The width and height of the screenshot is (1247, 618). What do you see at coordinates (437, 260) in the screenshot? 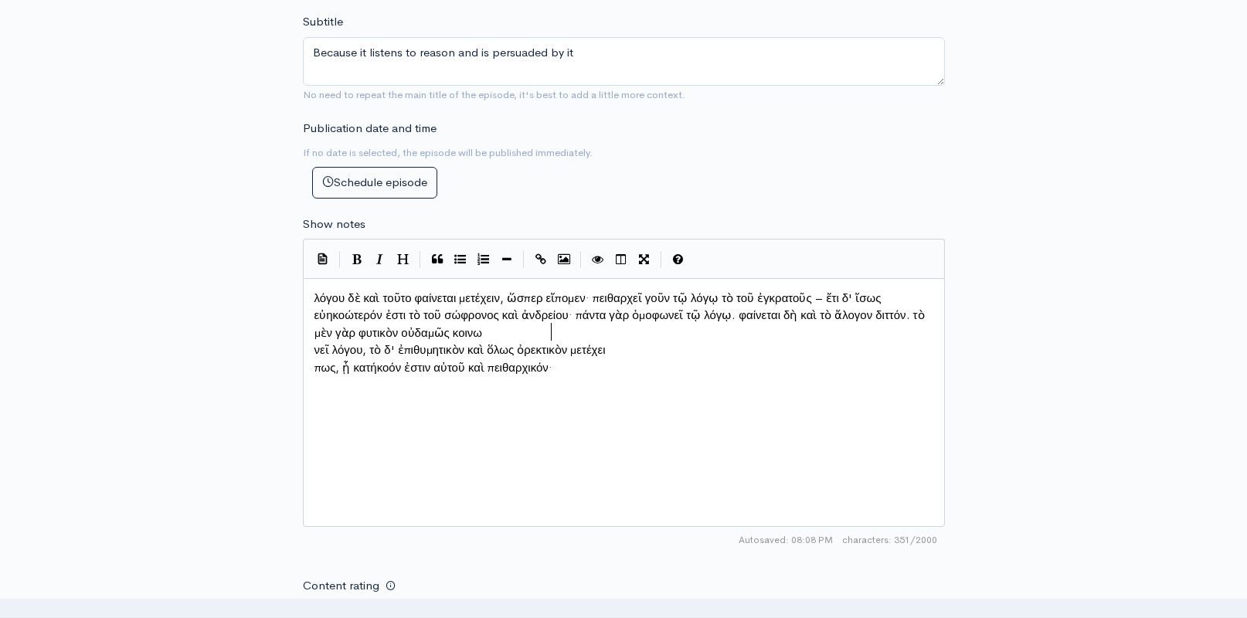
I see `button: Quote` at bounding box center [437, 260].